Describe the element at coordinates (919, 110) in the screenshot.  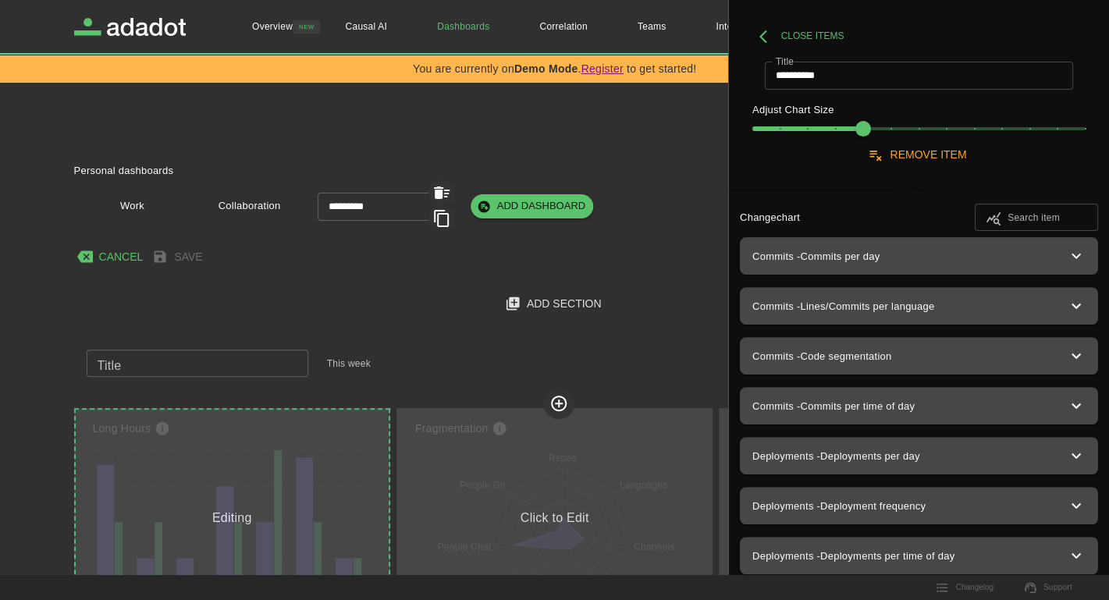
I see `p: Adjust Chart Size` at that location.